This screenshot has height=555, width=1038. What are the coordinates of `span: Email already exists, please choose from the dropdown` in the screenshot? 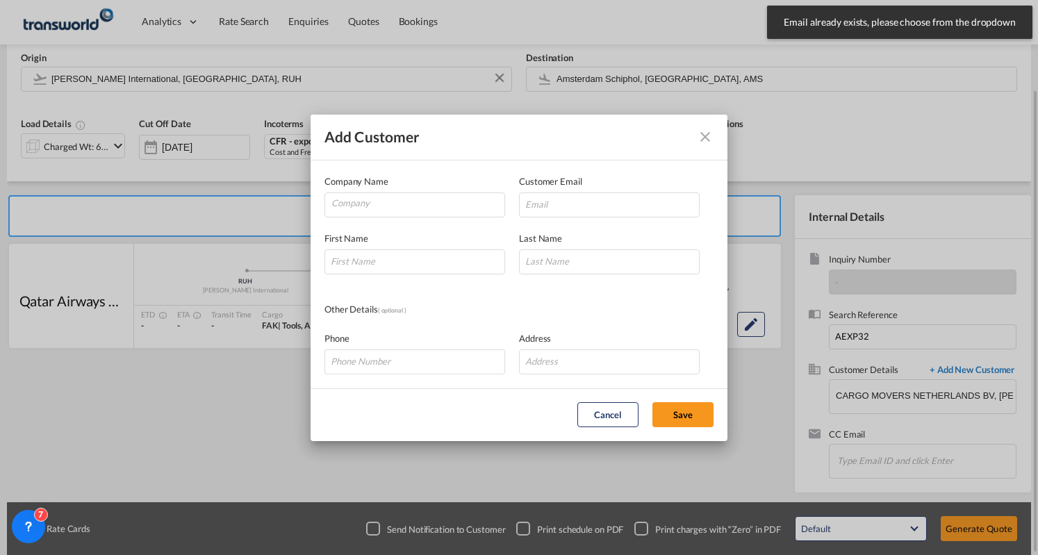 It's located at (899, 22).